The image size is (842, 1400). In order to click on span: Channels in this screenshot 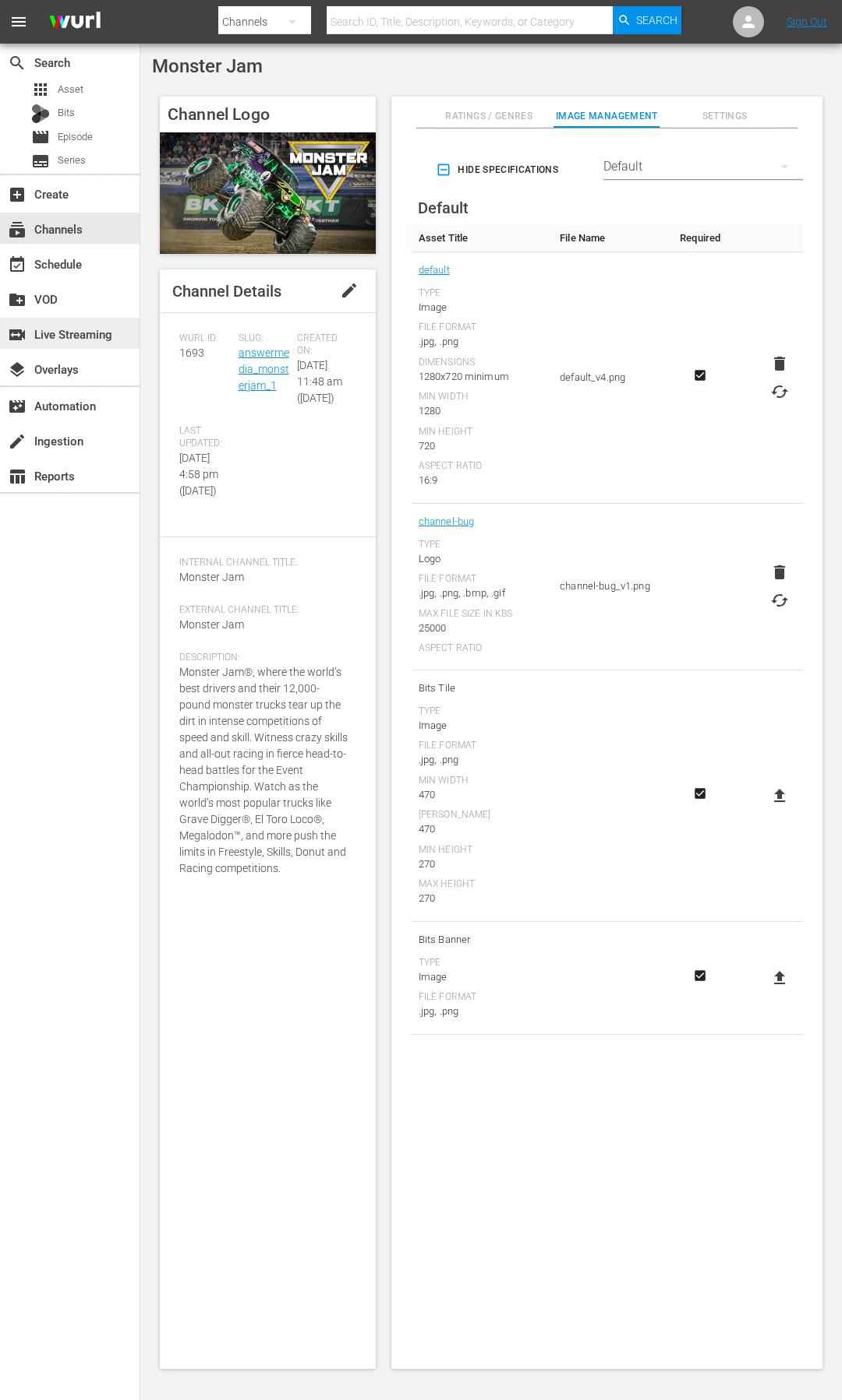, I will do `click(17, 230)`.